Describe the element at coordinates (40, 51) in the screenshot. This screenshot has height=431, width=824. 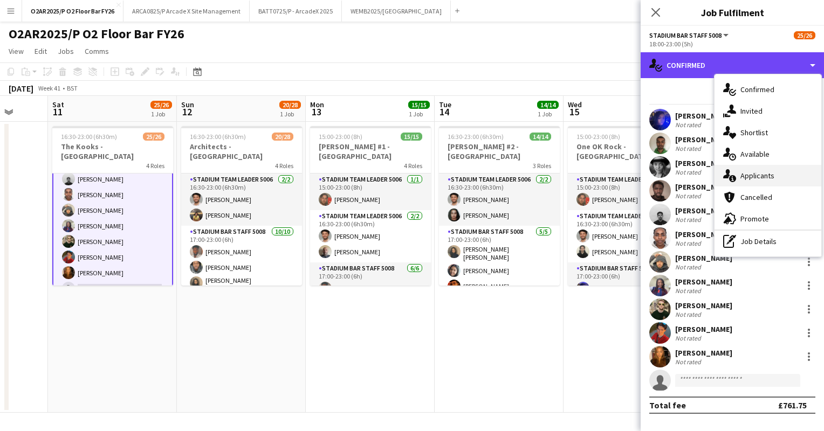
I see `a: Edit` at that location.